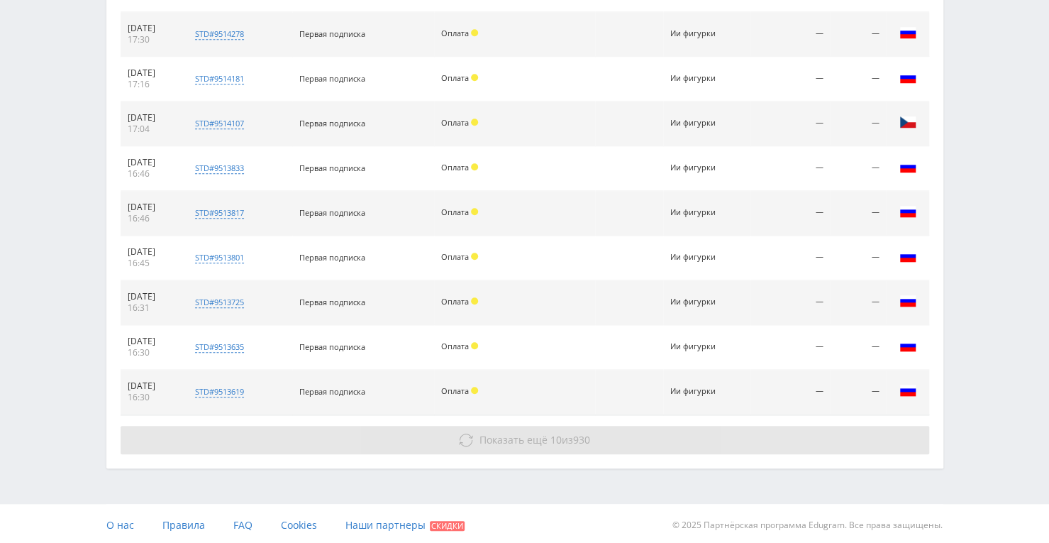 This screenshot has height=543, width=1049. What do you see at coordinates (385, 524) in the screenshot?
I see `span: Наши партнеры` at bounding box center [385, 524].